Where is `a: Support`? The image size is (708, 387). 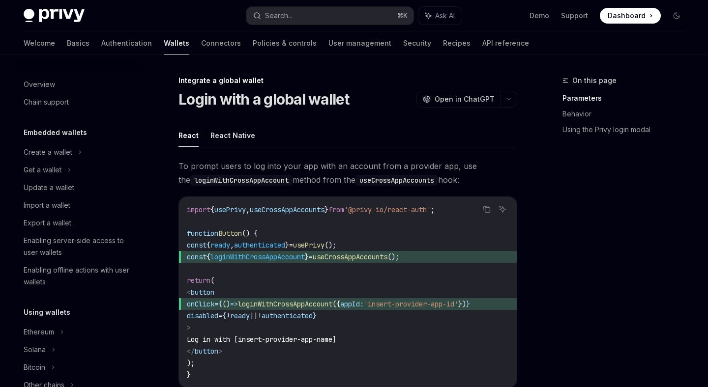
a: Support is located at coordinates (574, 16).